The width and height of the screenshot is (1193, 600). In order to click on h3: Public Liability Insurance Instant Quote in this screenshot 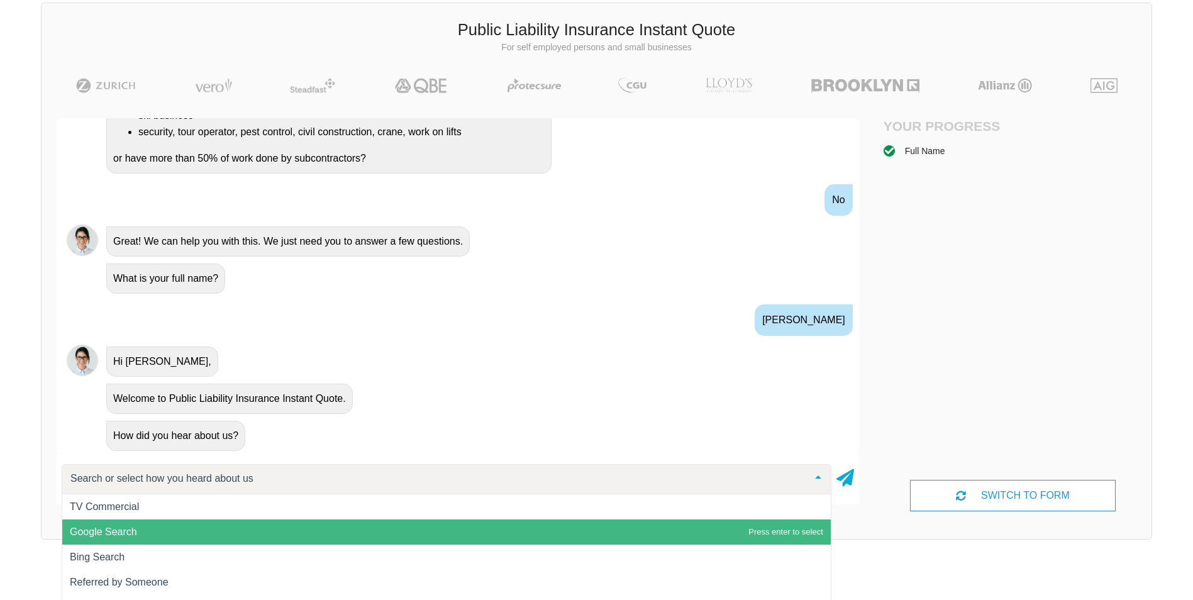, I will do `click(596, 30)`.